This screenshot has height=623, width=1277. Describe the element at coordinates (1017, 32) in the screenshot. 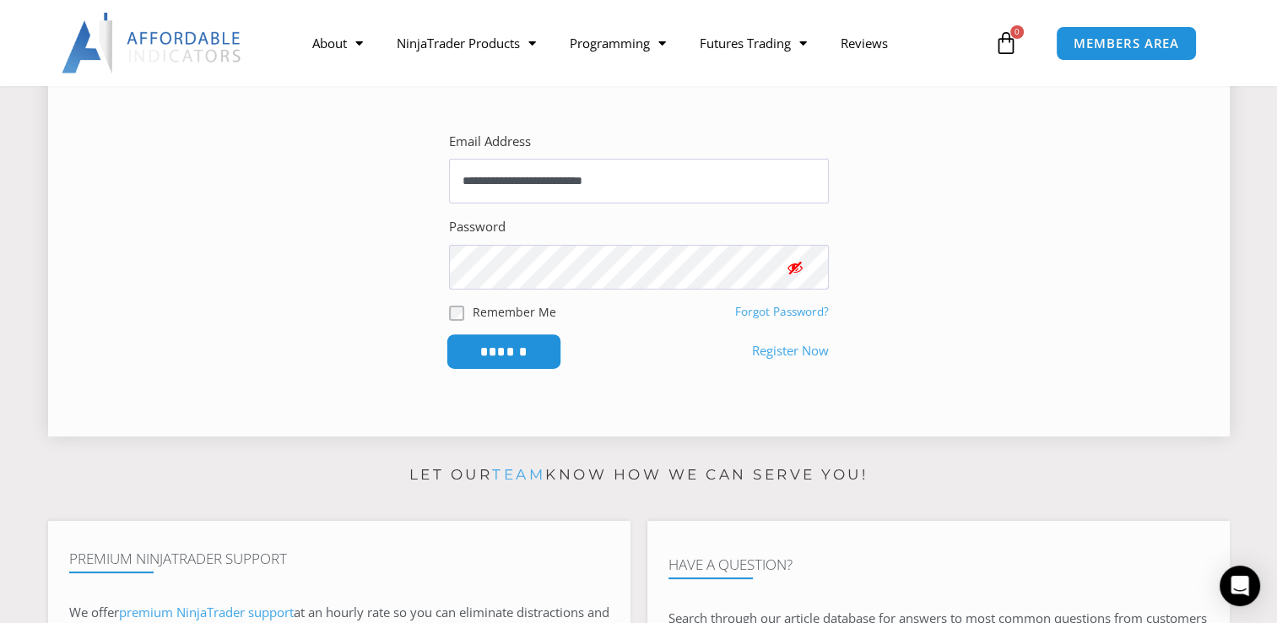

I see `span: 0` at that location.